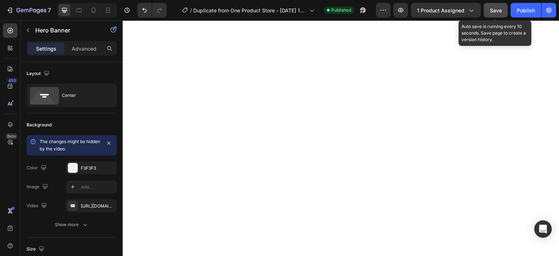  I want to click on button: Show more, so click(72, 225).